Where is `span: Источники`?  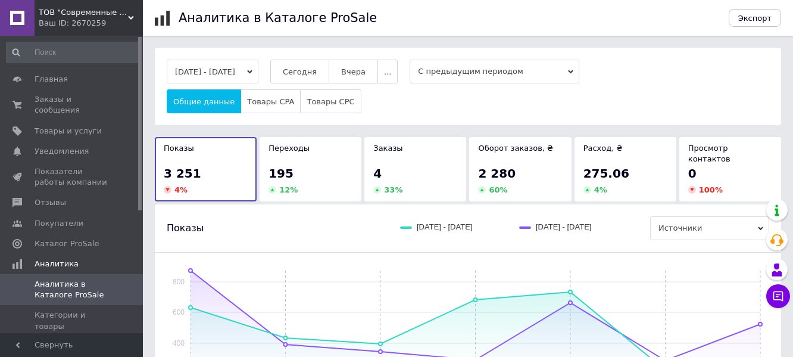
span: Источники is located at coordinates (710, 228).